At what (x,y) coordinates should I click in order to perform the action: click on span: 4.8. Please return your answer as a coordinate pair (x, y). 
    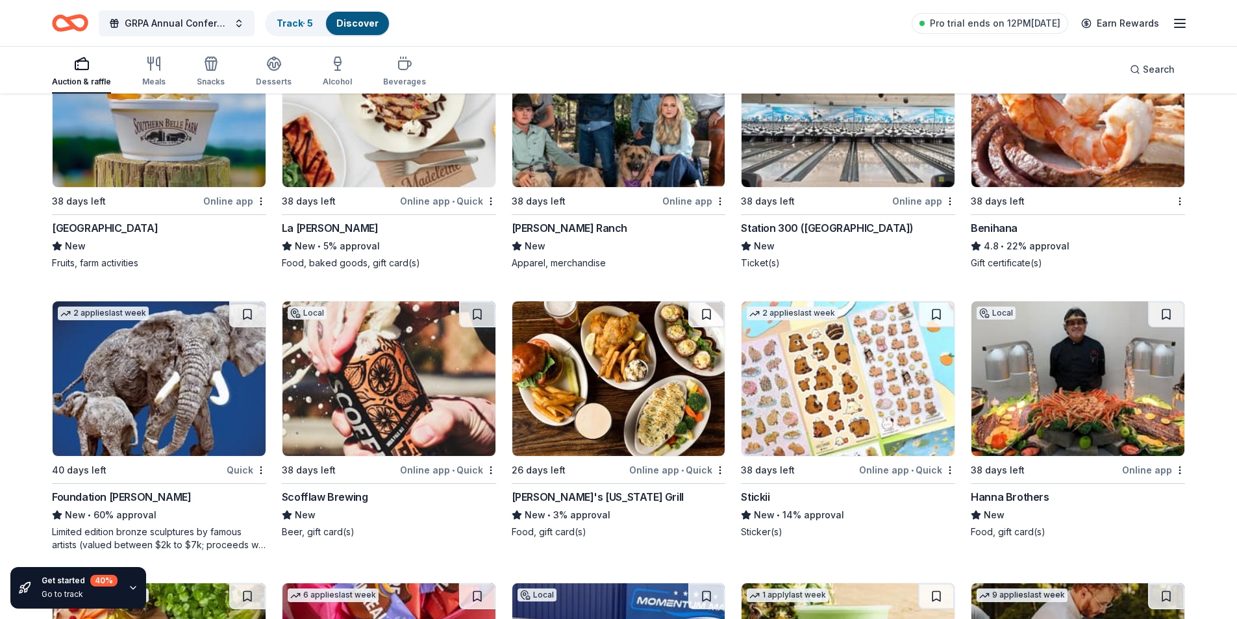
    Looking at the image, I should click on (991, 246).